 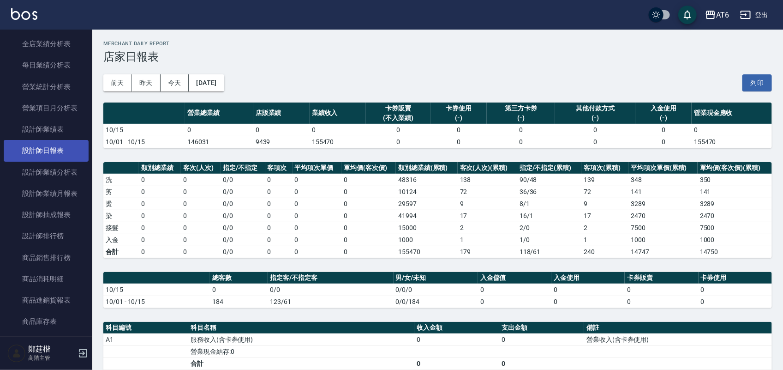 I want to click on button: AT6, so click(x=717, y=15).